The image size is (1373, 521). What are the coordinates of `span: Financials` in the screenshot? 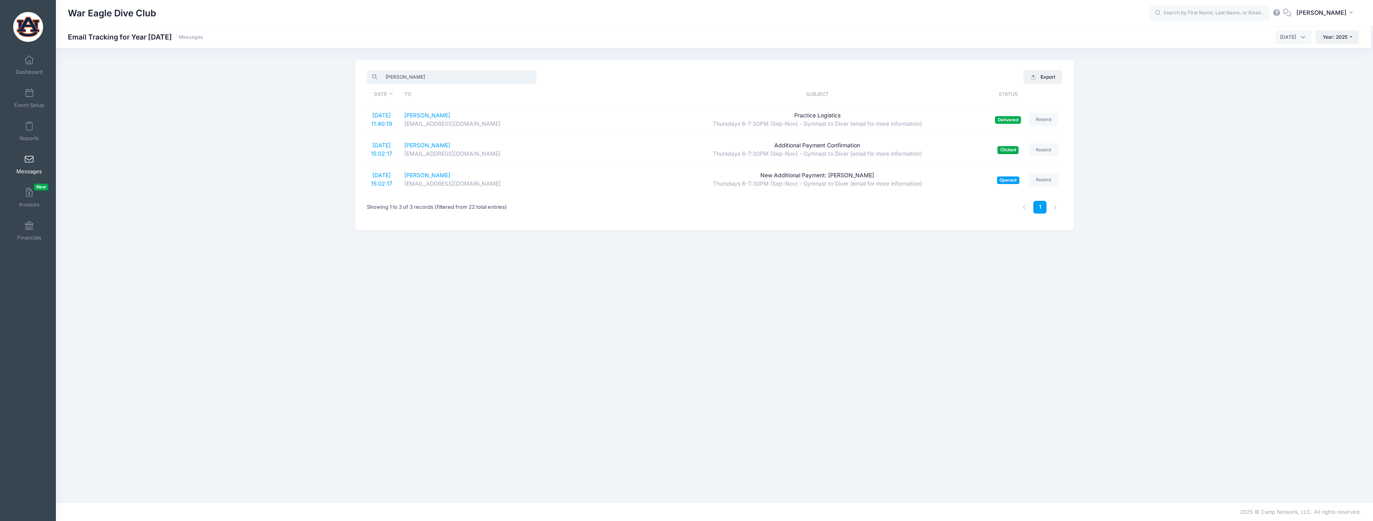 It's located at (29, 237).